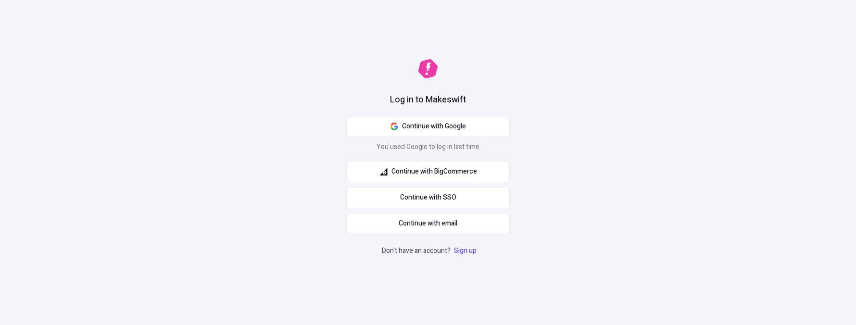  What do you see at coordinates (428, 198) in the screenshot?
I see `a: Continue with SSO` at bounding box center [428, 198].